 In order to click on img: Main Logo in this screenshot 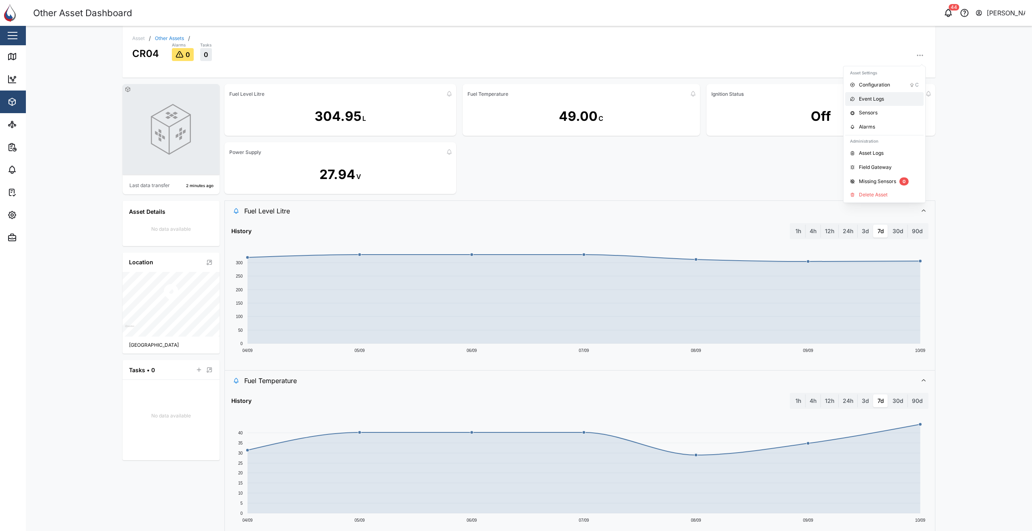, I will do `click(13, 13)`.